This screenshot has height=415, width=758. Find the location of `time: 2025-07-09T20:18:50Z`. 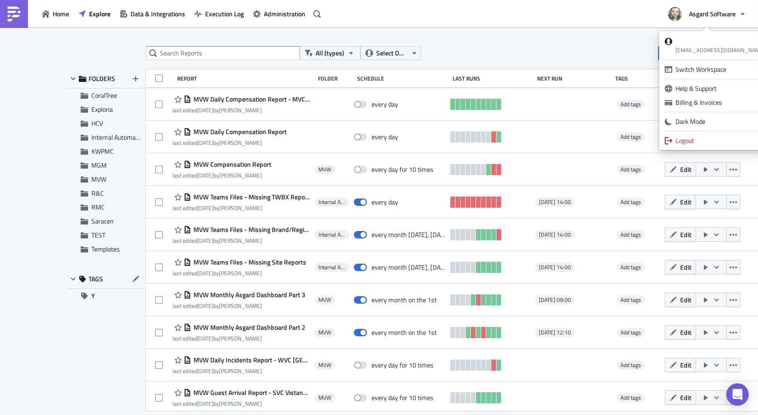

time: 2025-07-09T20:18:50Z is located at coordinates (205, 273).